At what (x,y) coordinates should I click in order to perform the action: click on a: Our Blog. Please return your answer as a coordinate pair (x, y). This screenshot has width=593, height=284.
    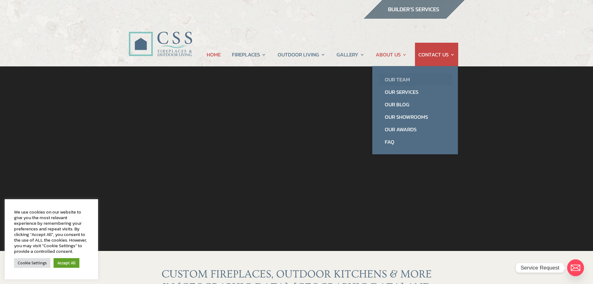
    Looking at the image, I should click on (415, 104).